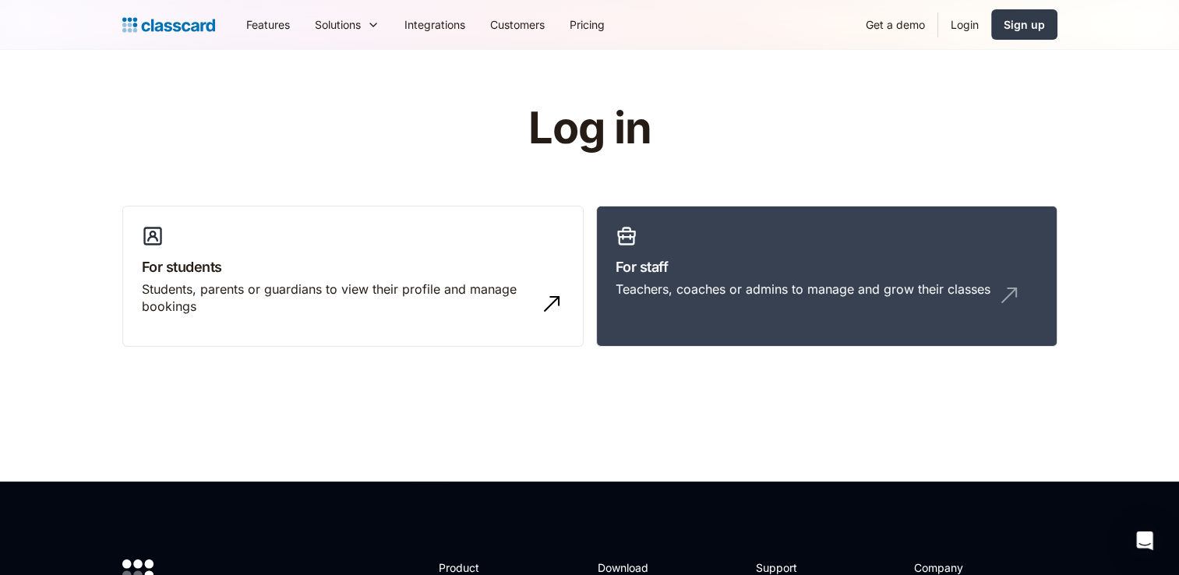  Describe the element at coordinates (268, 24) in the screenshot. I see `a: Features` at that location.